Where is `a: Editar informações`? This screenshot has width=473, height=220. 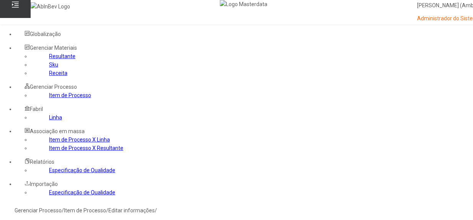 a: Editar informações is located at coordinates (131, 211).